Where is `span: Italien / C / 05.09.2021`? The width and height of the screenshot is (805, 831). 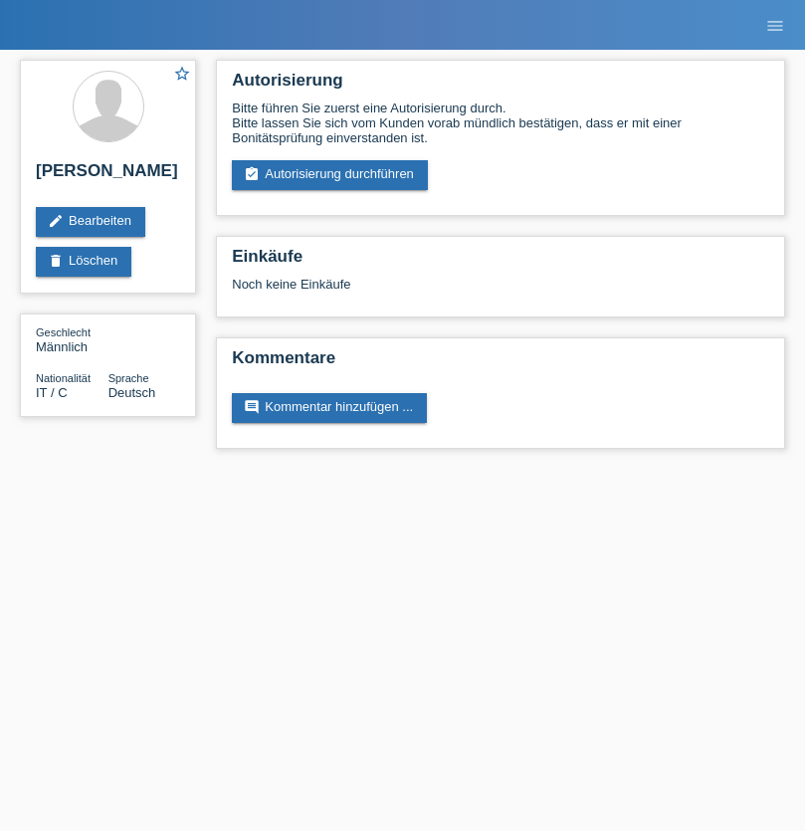
span: Italien / C / 05.09.2021 is located at coordinates (52, 392).